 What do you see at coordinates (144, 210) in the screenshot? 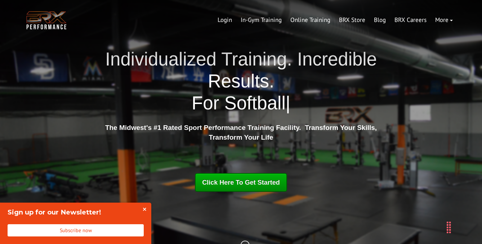
I see `button: Close` at bounding box center [144, 210].